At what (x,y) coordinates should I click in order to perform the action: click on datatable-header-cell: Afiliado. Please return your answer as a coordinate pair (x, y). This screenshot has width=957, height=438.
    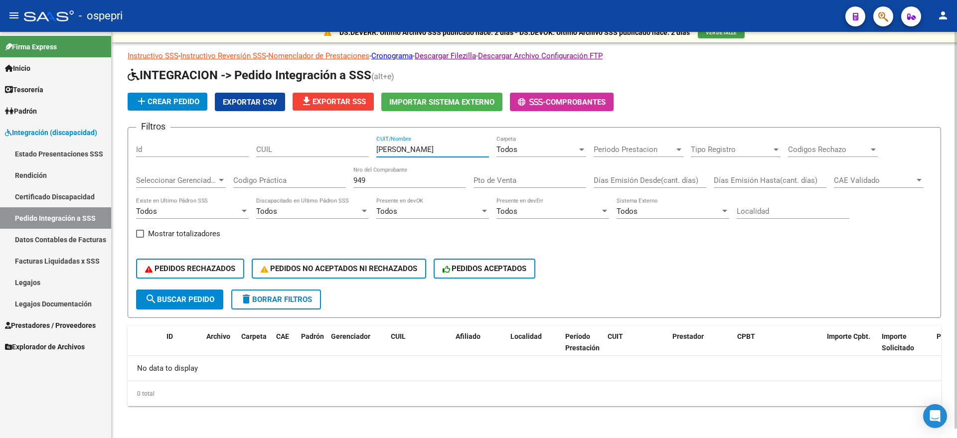
    Looking at the image, I should click on (479, 348).